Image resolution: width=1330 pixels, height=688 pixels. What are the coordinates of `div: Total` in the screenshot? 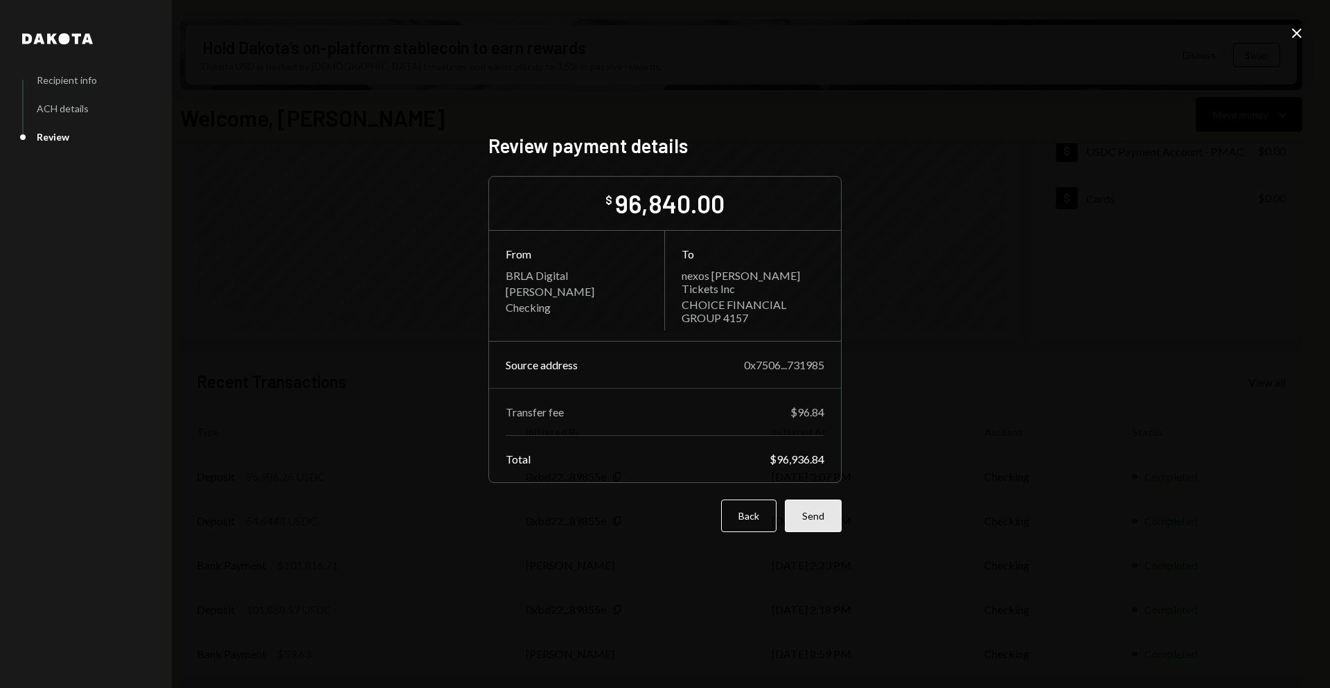 It's located at (518, 458).